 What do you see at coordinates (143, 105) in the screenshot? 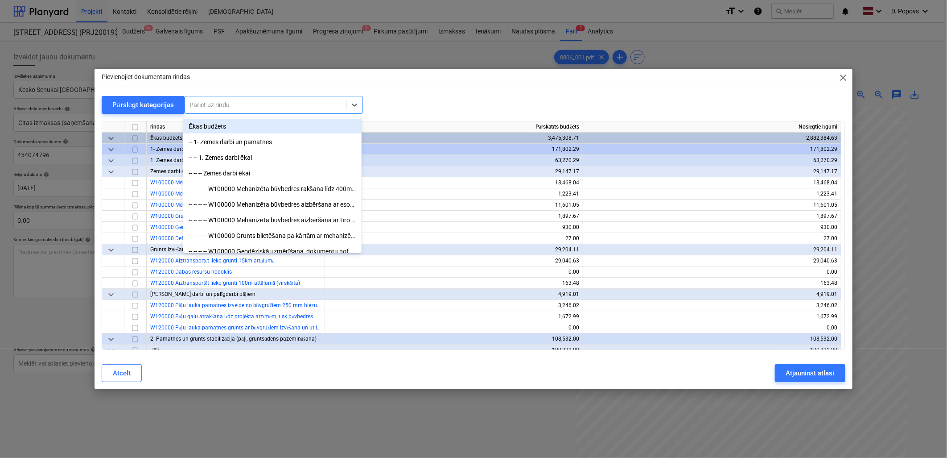
I see `div: Pārslēgt kategorijas` at bounding box center [143, 105].